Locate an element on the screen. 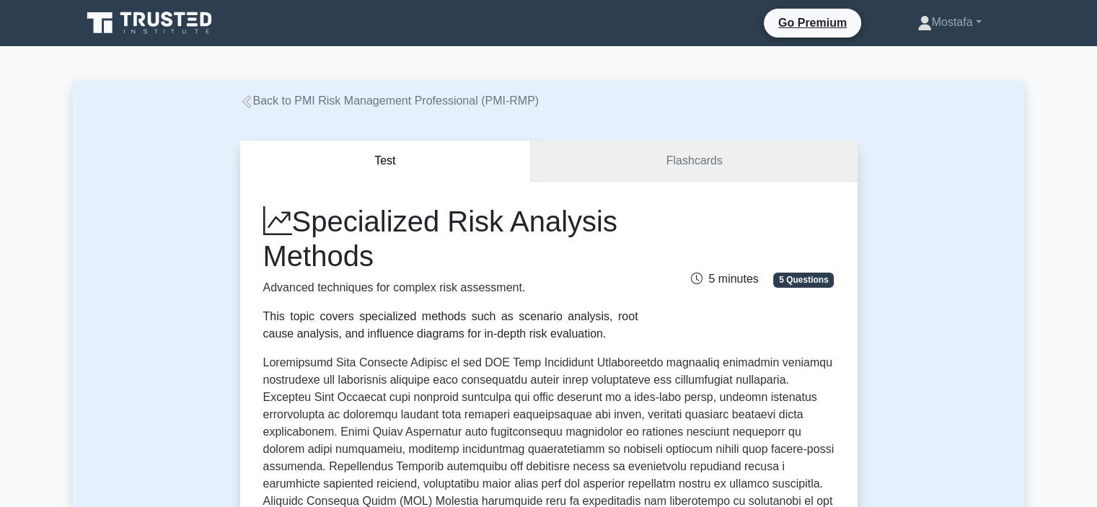  h1: Specialized Risk Analysis Methods is located at coordinates (451, 239).